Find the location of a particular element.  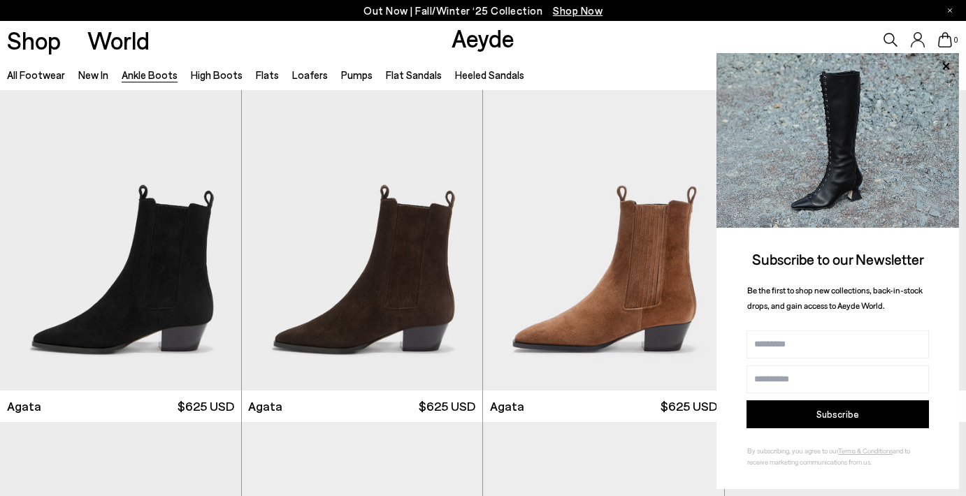

span: Subscribe to our Newsletter is located at coordinates (838, 259).